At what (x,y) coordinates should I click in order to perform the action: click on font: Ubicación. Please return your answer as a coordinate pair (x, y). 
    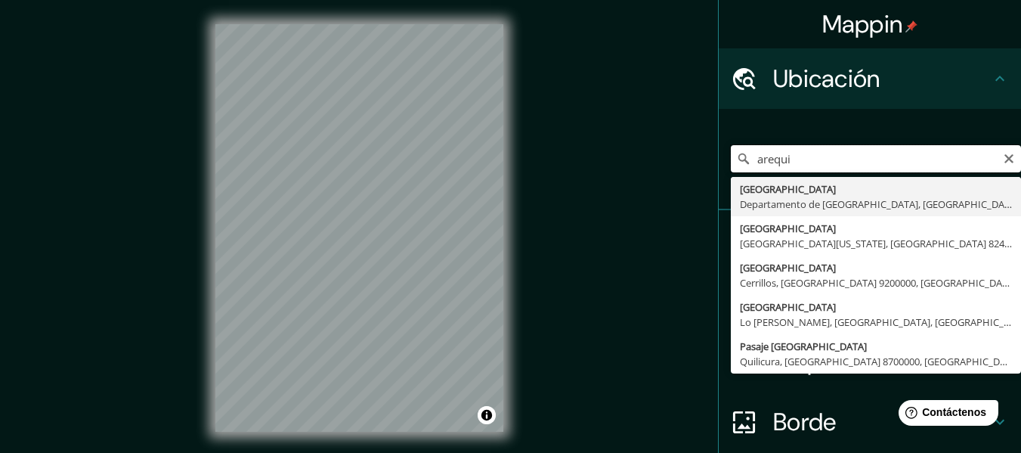
    Looking at the image, I should click on (827, 79).